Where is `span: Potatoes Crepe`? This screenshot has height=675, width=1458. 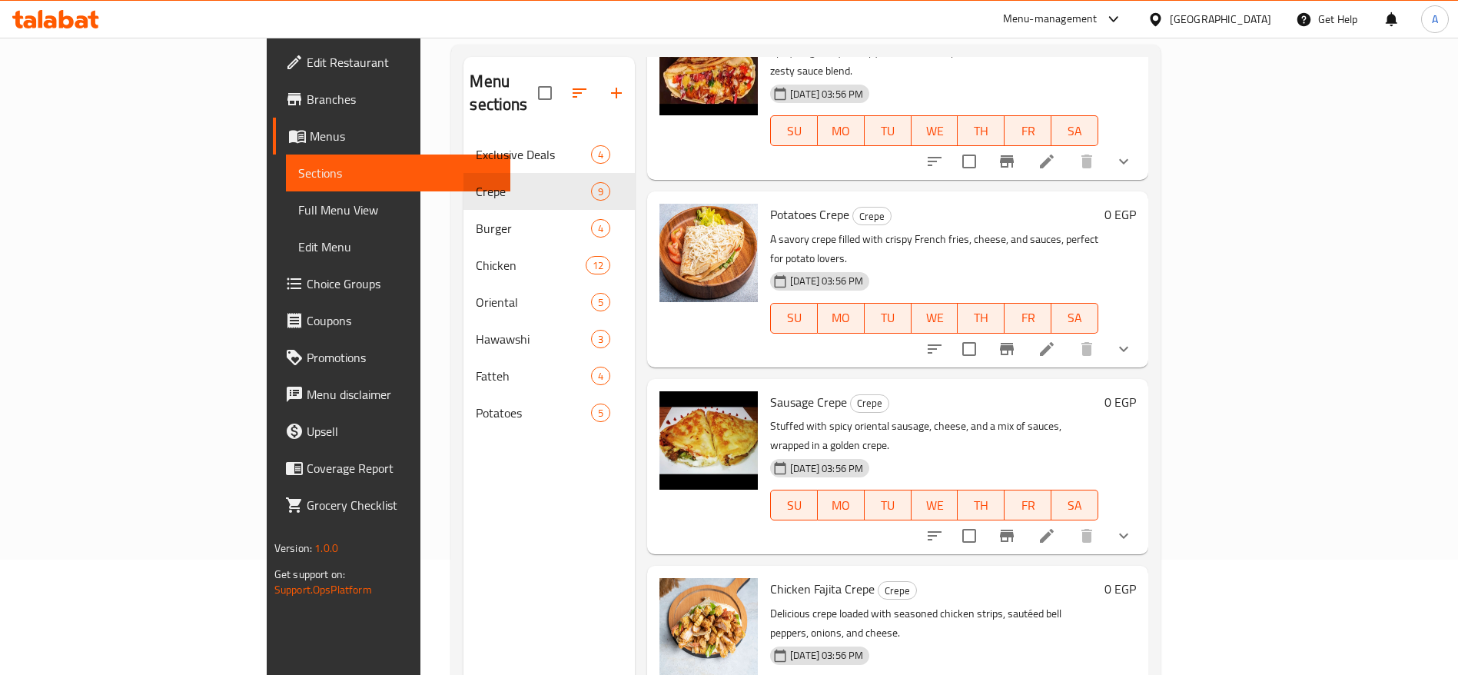 span: Potatoes Crepe is located at coordinates (809, 214).